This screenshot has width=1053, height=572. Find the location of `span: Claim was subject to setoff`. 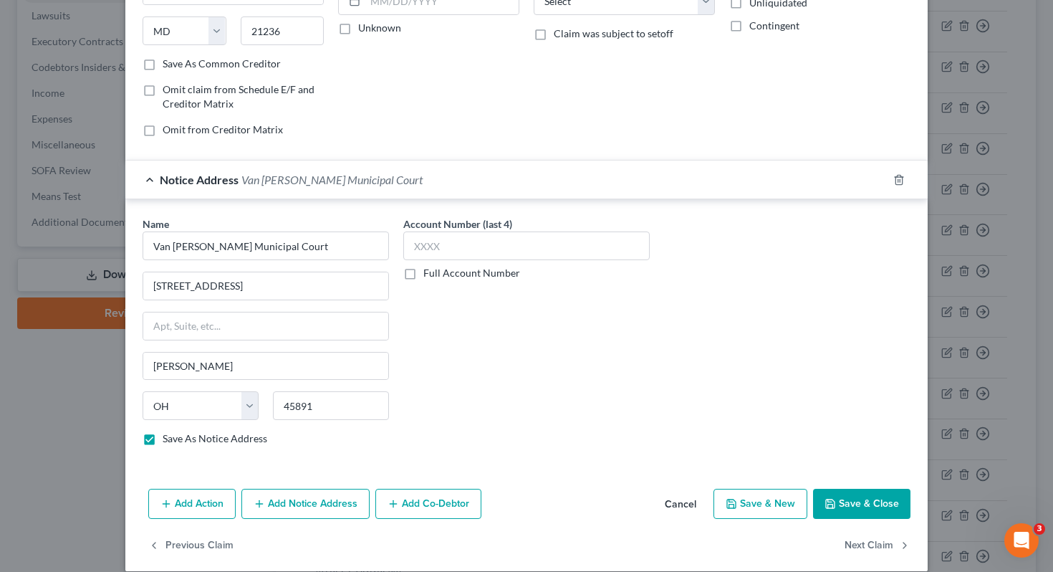

span: Claim was subject to setoff is located at coordinates (613, 33).